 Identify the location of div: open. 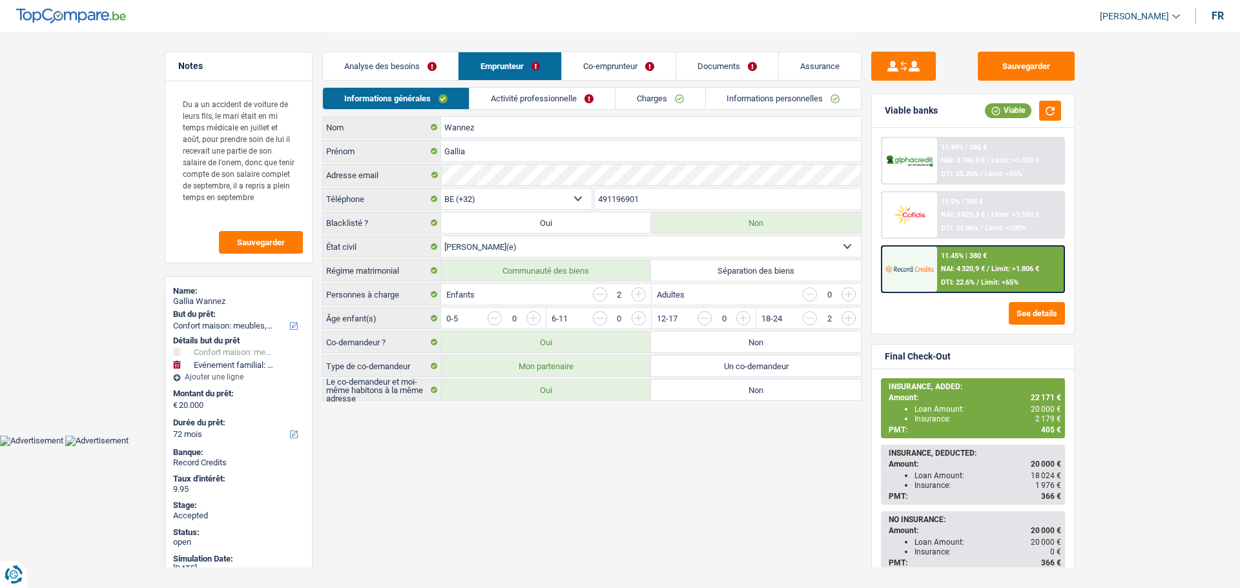
(238, 542).